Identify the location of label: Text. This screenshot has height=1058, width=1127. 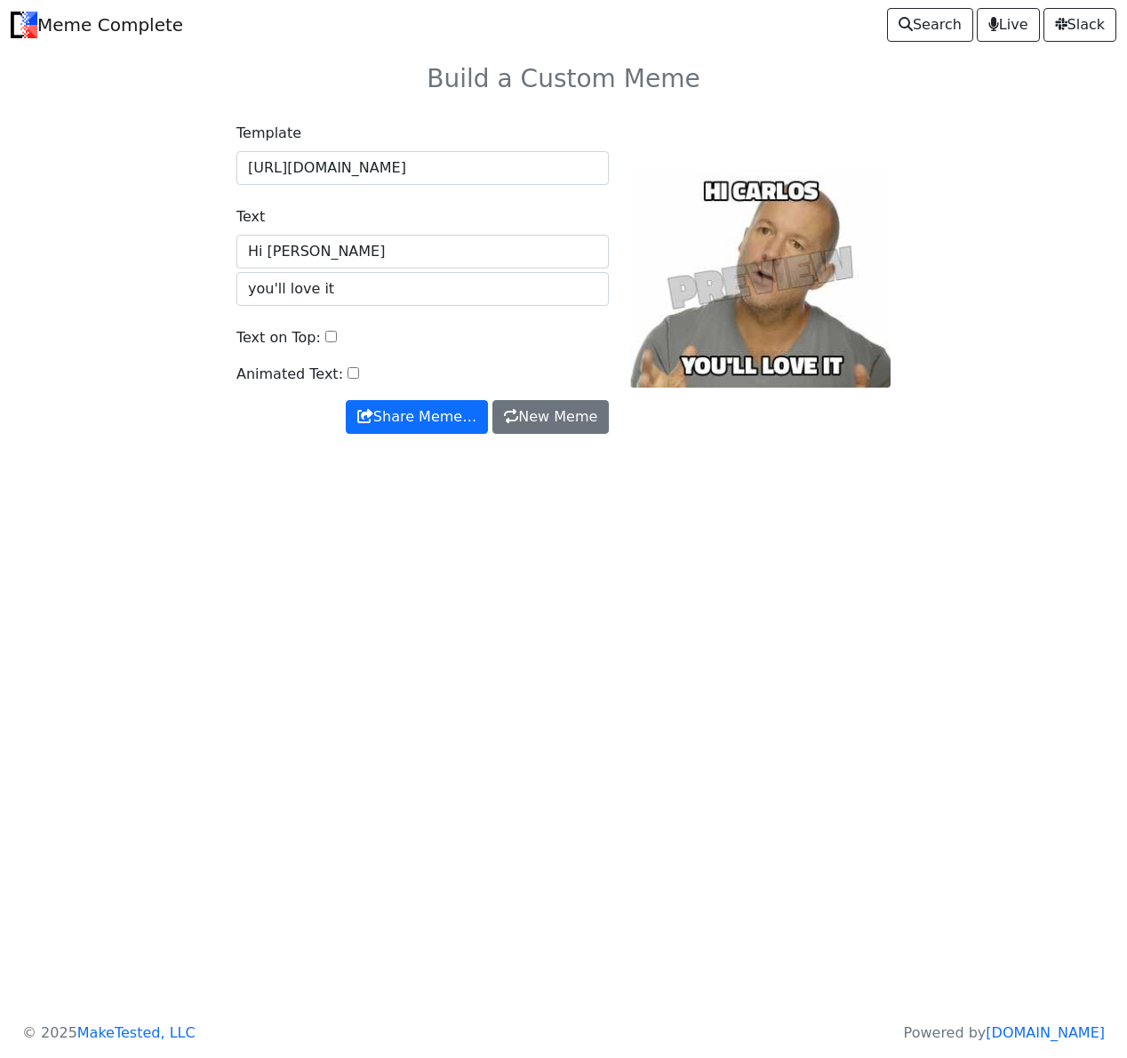
(251, 217).